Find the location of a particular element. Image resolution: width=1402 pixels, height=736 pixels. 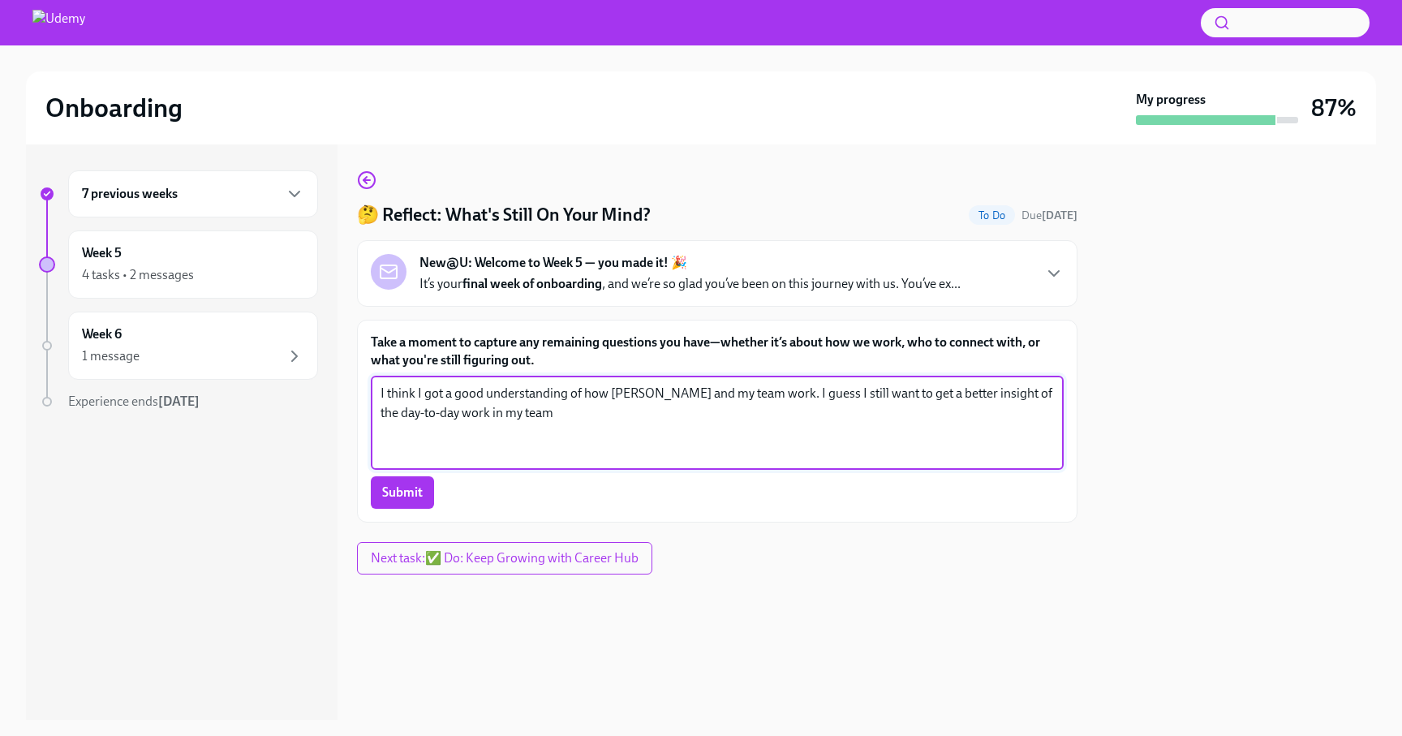

span: Submit is located at coordinates (402, 492).